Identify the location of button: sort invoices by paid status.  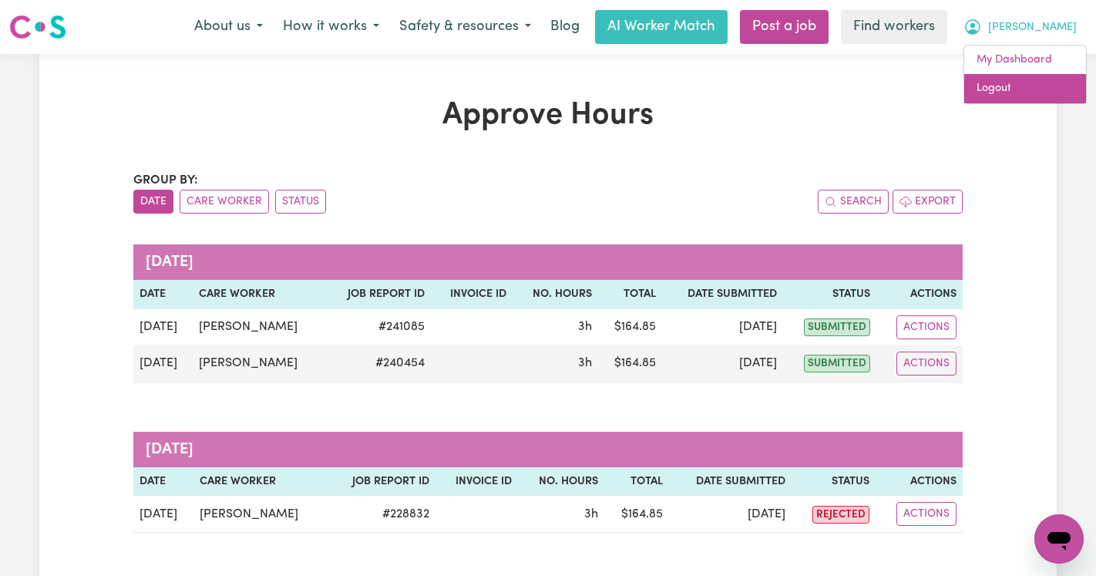
(300, 201).